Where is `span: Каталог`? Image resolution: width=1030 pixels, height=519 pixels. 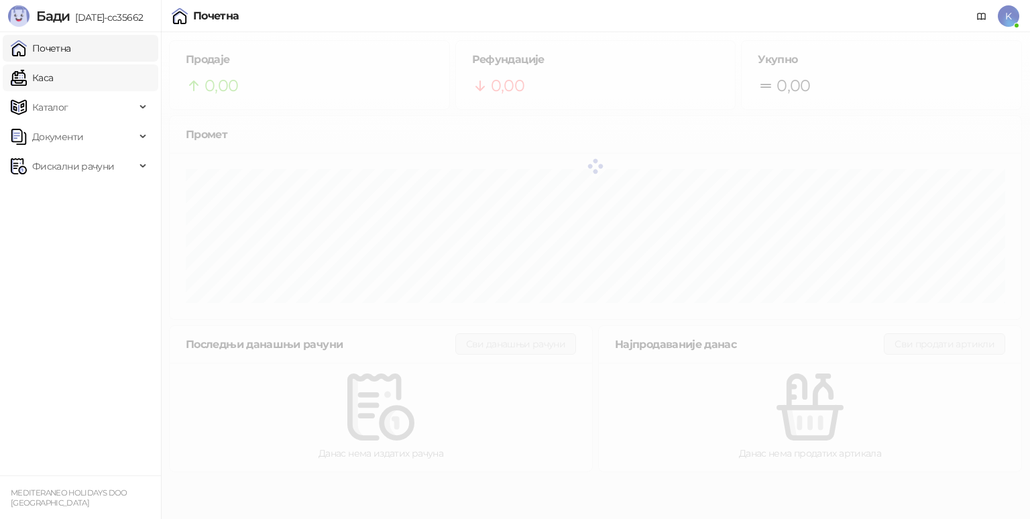
span: Каталог is located at coordinates (50, 107).